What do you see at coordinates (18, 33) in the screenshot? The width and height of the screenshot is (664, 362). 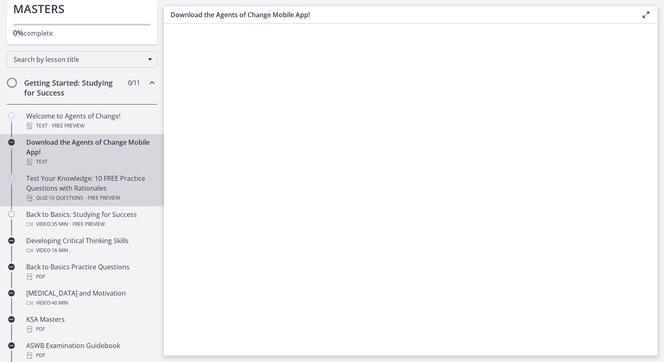 I see `span: 0%` at bounding box center [18, 33].